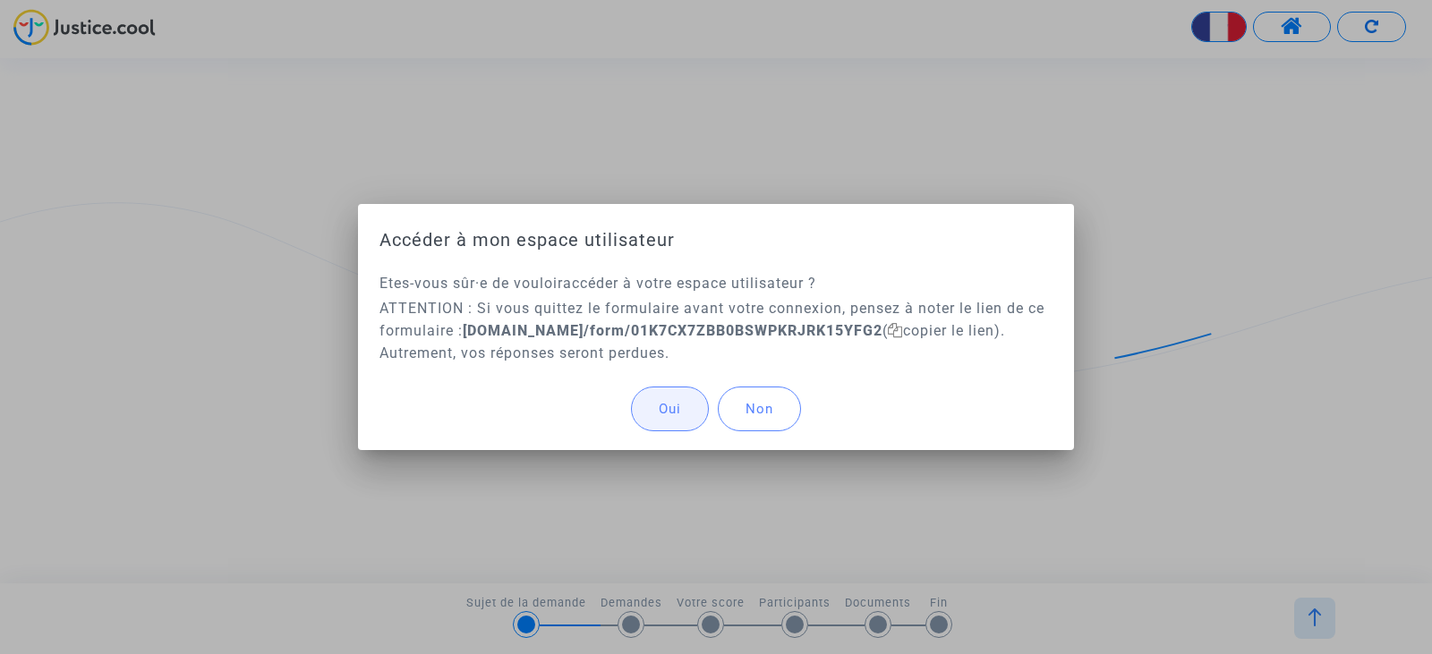 The image size is (1432, 654). What do you see at coordinates (712, 330) in the screenshot?
I see `span: ATTENTION : Si vous quittez le formulaire avant votre connexion, pensez à noter le lien de ce for...` at bounding box center [712, 330].